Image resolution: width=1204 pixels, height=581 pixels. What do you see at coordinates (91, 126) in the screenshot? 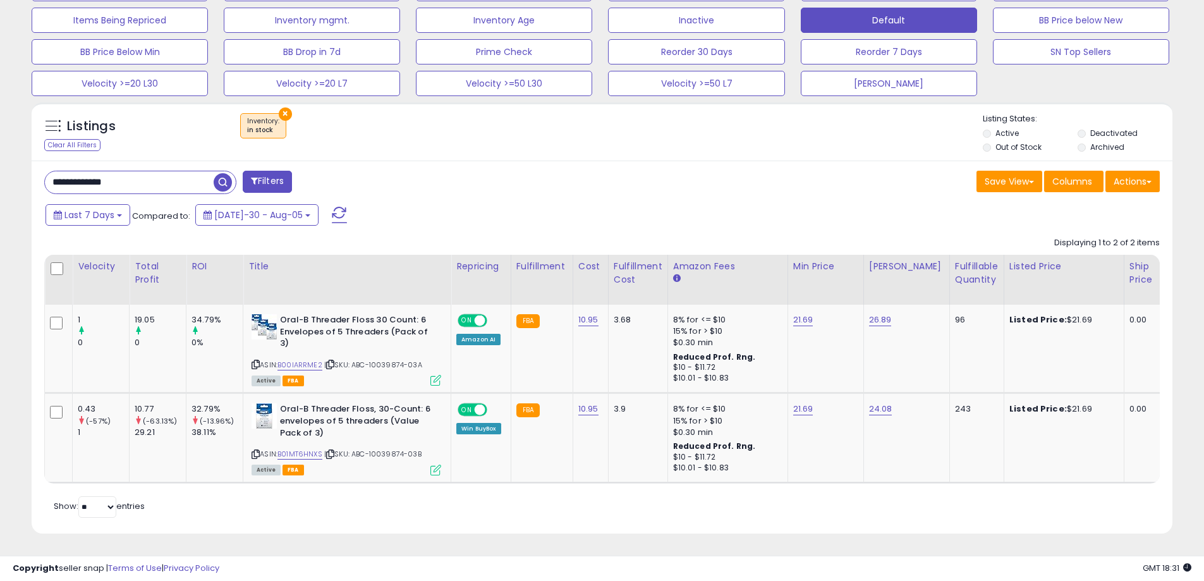
I see `h5: Listings` at bounding box center [91, 126].